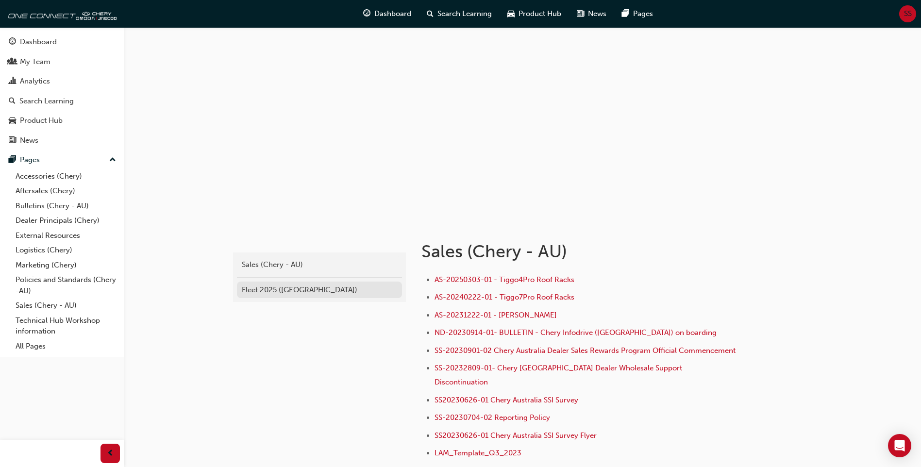 The height and width of the screenshot is (467, 921). I want to click on a: news-iconNews, so click(591, 14).